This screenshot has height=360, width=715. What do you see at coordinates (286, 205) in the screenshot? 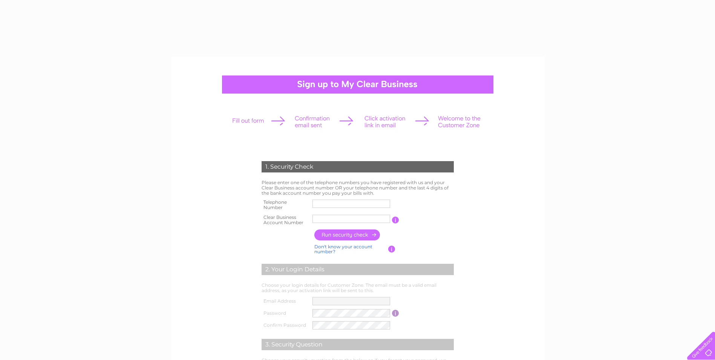
I see `th: Telephone Number` at bounding box center [286, 205].